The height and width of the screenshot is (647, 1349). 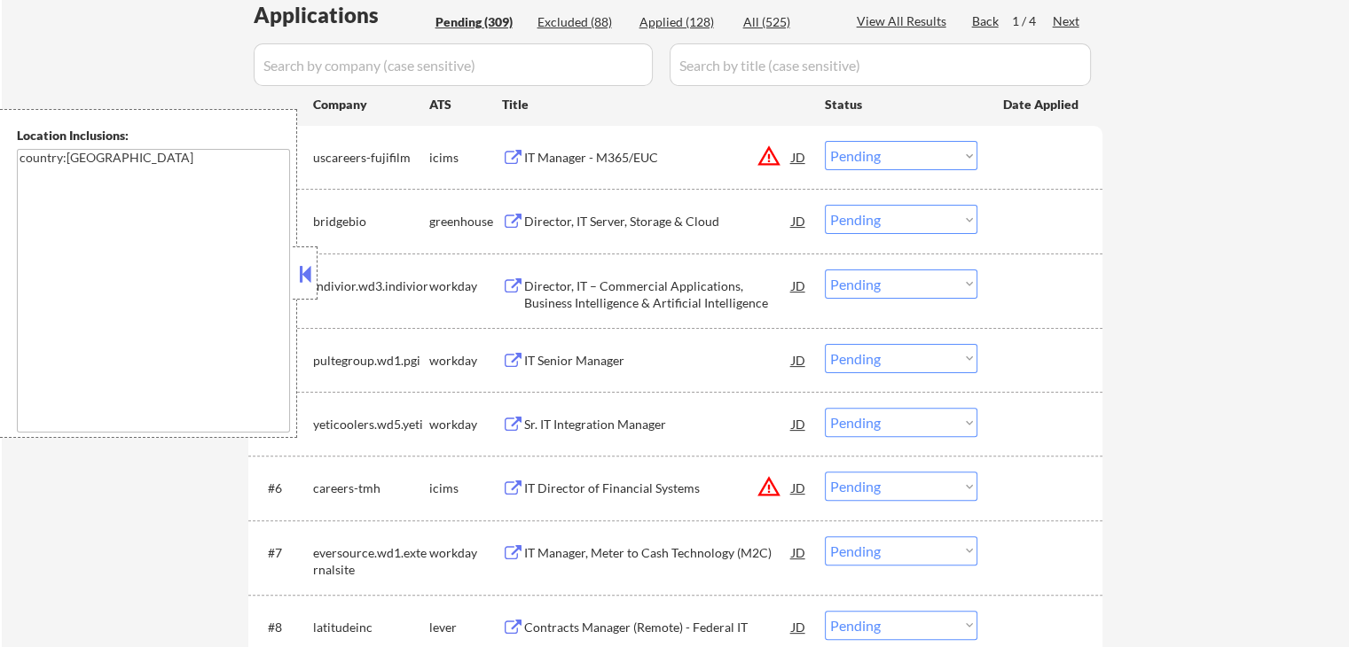 What do you see at coordinates (1032, 21) in the screenshot?
I see `div: 1 / 4` at bounding box center [1032, 21].